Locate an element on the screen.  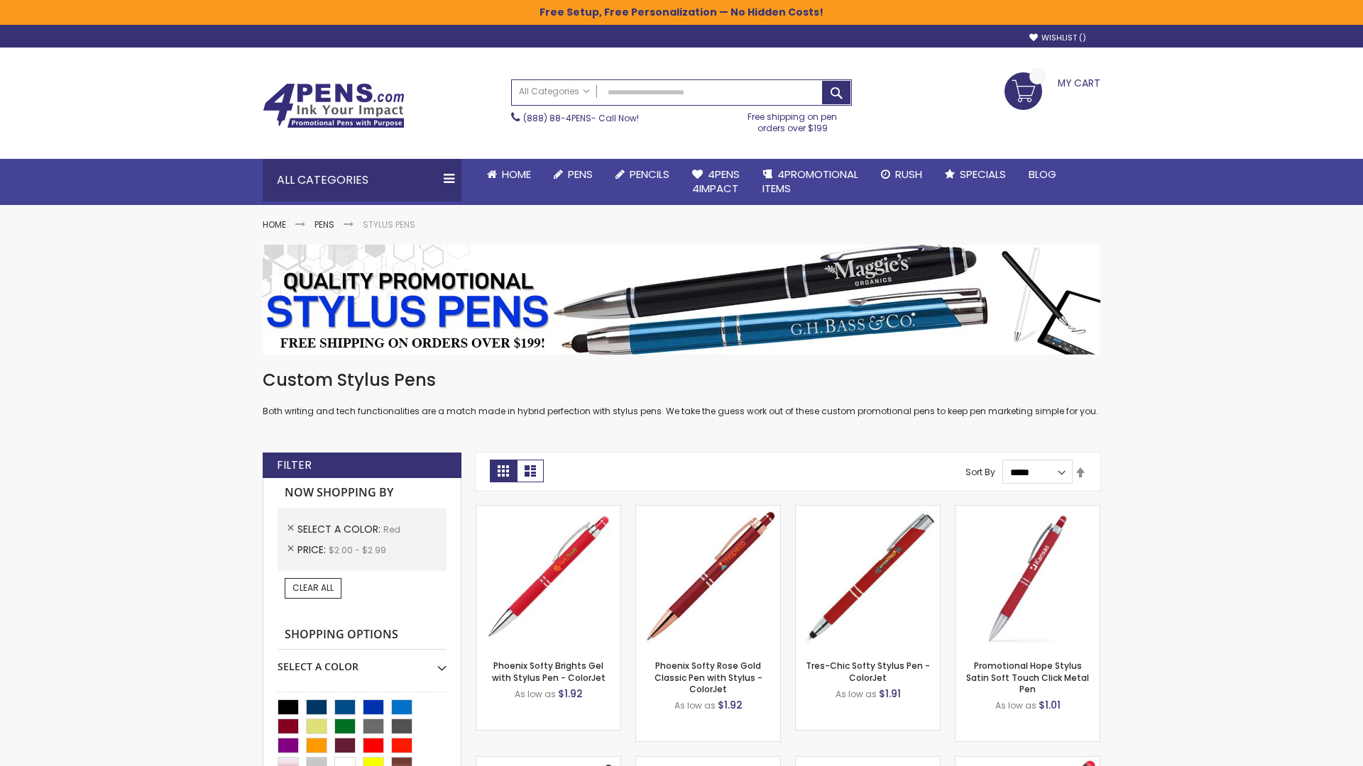
img: 4Pens Custom Pens and Promotional Products is located at coordinates (334, 106).